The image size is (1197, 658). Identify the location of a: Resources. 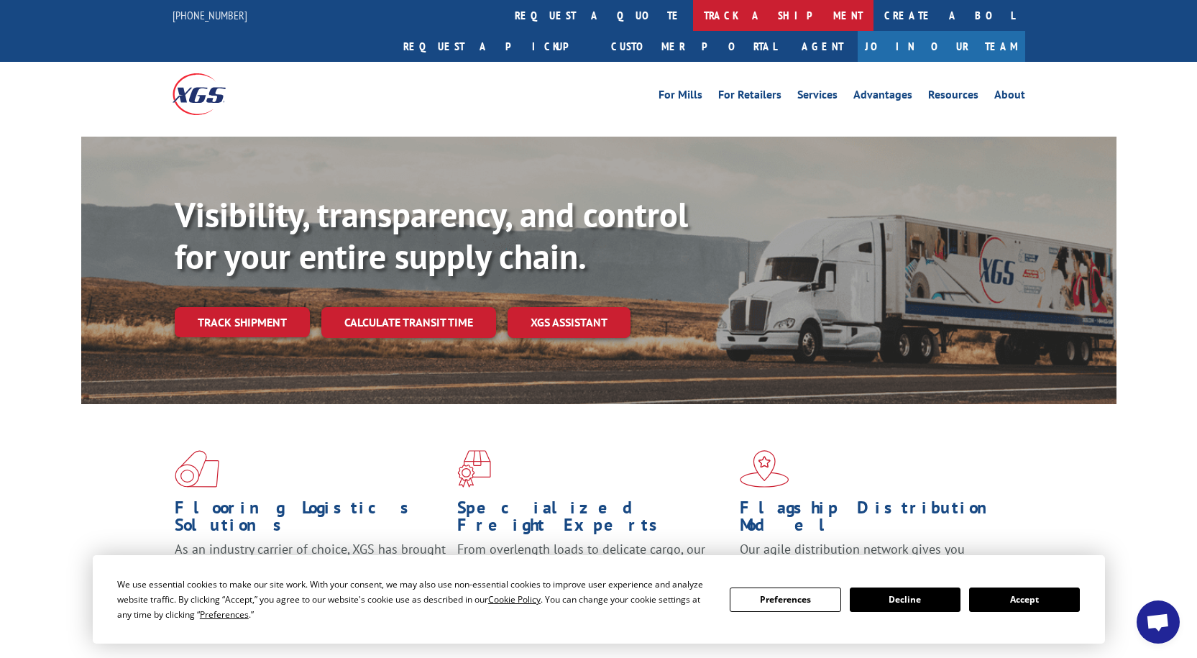
(953, 97).